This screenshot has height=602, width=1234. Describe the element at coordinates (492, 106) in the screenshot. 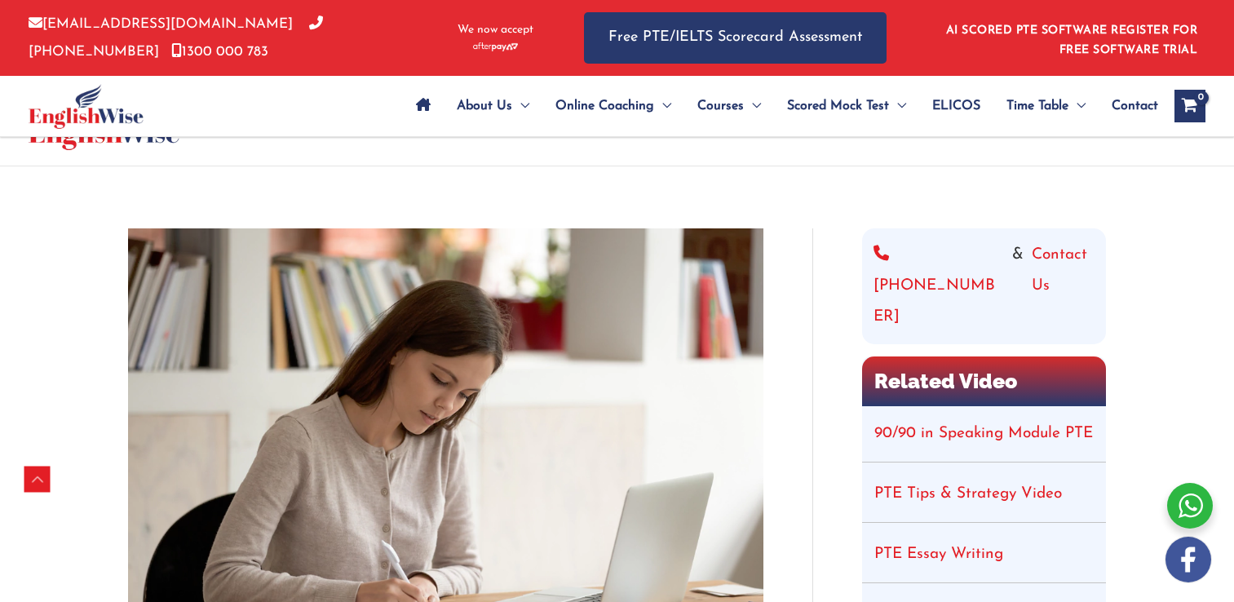

I see `a: About UsMenu Toggle` at that location.